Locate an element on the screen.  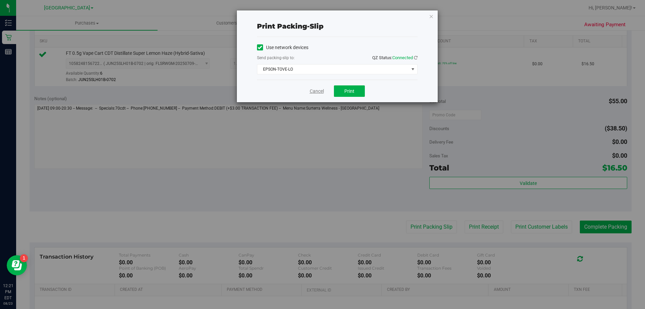
label: Use network devices is located at coordinates (283, 47).